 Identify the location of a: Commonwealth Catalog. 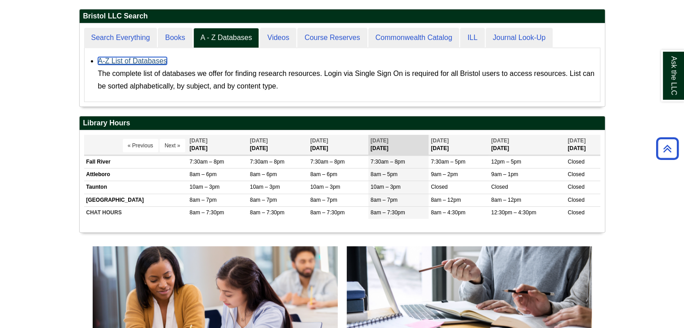
(414, 38).